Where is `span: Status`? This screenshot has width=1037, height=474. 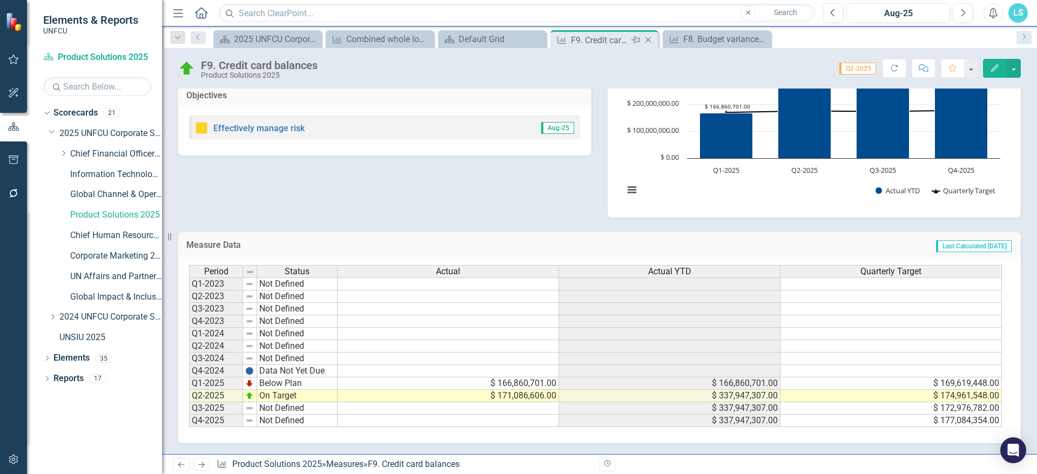 span: Status is located at coordinates (297, 272).